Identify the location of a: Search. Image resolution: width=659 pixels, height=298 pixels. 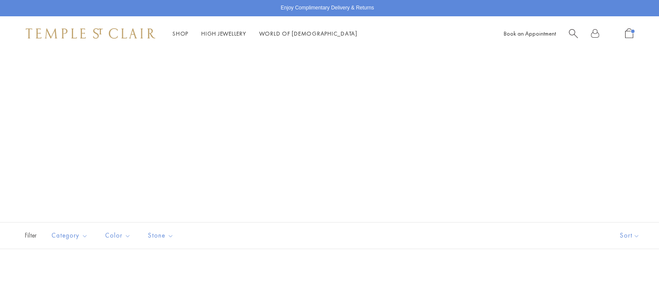
(573, 33).